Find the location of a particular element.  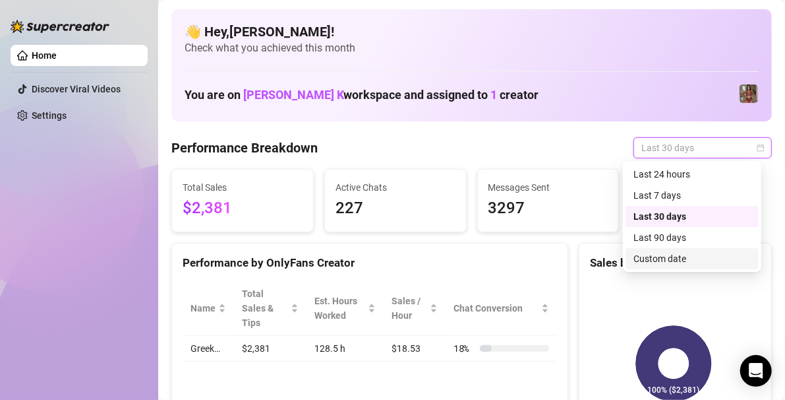

div: Est. Hours Worked is located at coordinates (340, 308).